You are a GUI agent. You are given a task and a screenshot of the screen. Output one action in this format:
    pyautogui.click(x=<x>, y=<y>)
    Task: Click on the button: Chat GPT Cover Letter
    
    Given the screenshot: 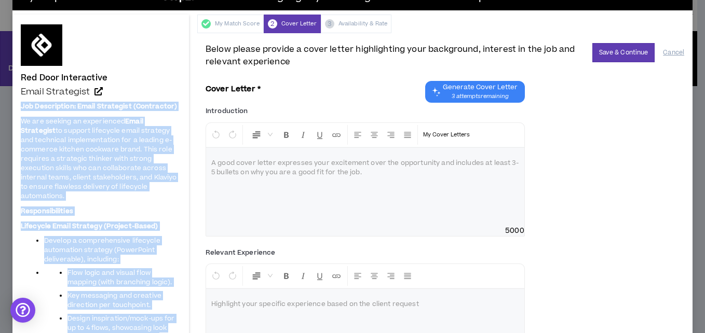 What is the action you would take?
    pyautogui.click(x=475, y=92)
    